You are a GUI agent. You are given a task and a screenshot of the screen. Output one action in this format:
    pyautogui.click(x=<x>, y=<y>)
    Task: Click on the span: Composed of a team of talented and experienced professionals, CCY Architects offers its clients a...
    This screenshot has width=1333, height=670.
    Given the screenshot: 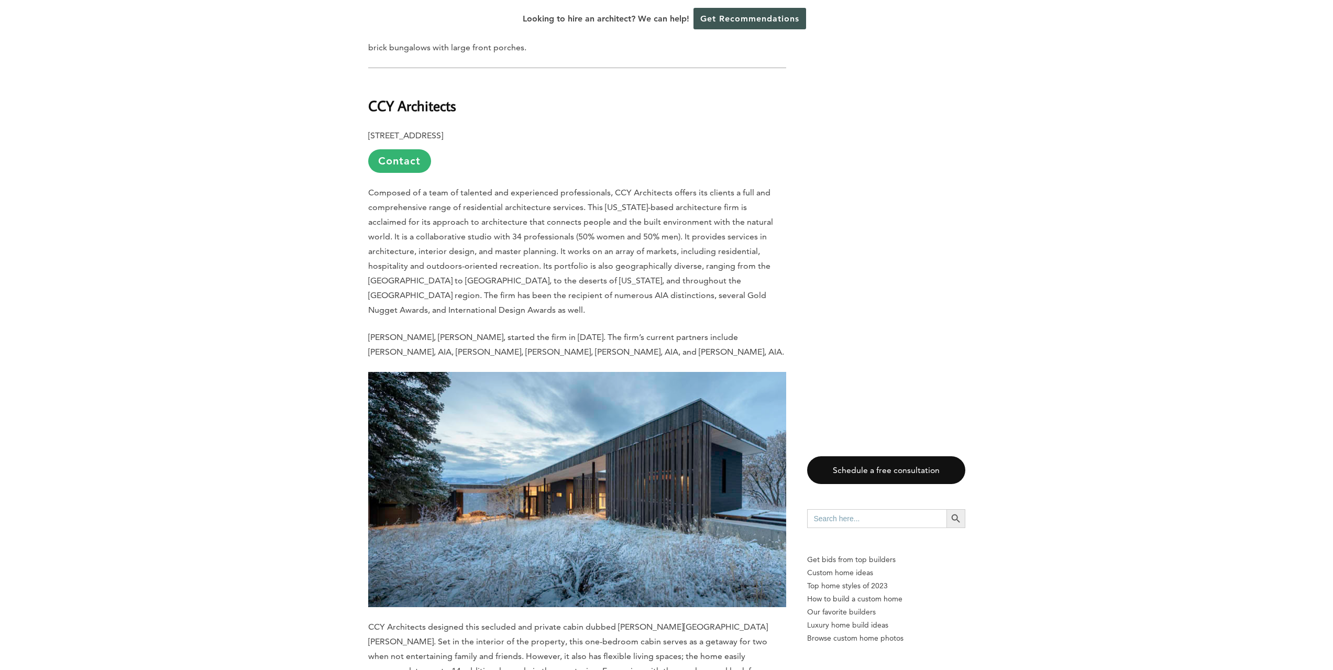 What is the action you would take?
    pyautogui.click(x=570, y=251)
    